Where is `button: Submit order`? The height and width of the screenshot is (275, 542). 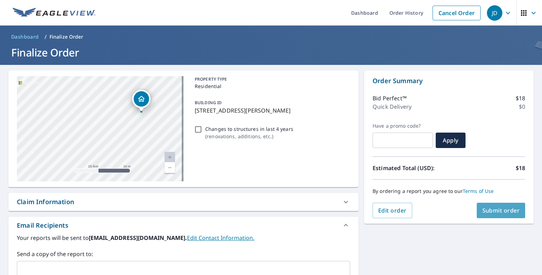
button: Submit order is located at coordinates (501, 210).